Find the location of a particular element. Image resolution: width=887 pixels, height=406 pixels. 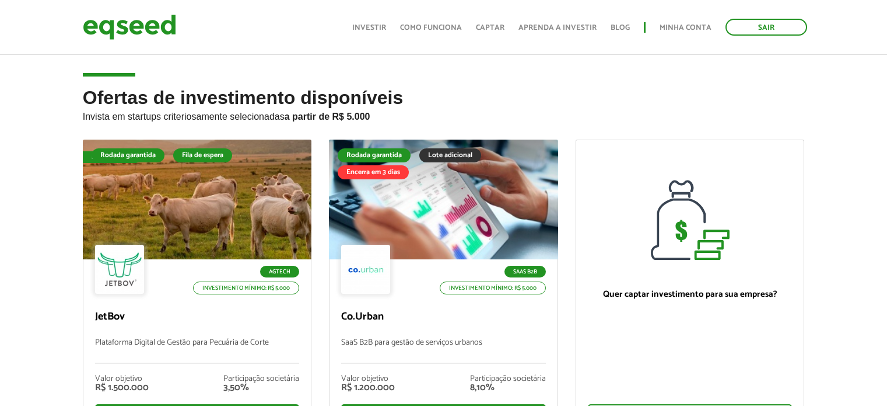

div: Encerra em 3 dias is located at coordinates (373, 172).